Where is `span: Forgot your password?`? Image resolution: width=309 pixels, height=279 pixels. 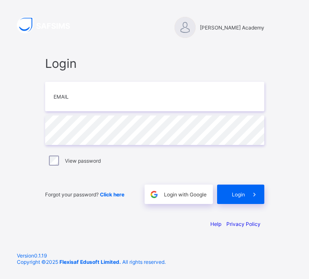 span: Forgot your password? is located at coordinates (85, 194).